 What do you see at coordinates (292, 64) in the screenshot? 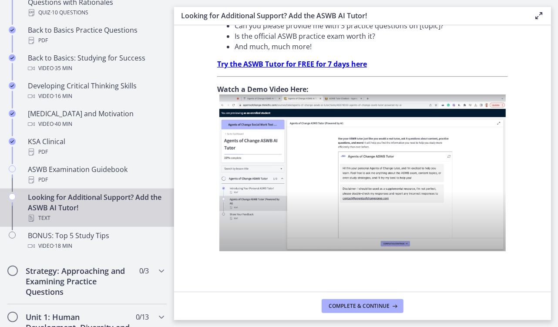
I see `a: Try the ASWB Tutor for FREE for 7 days here` at bounding box center [292, 64].